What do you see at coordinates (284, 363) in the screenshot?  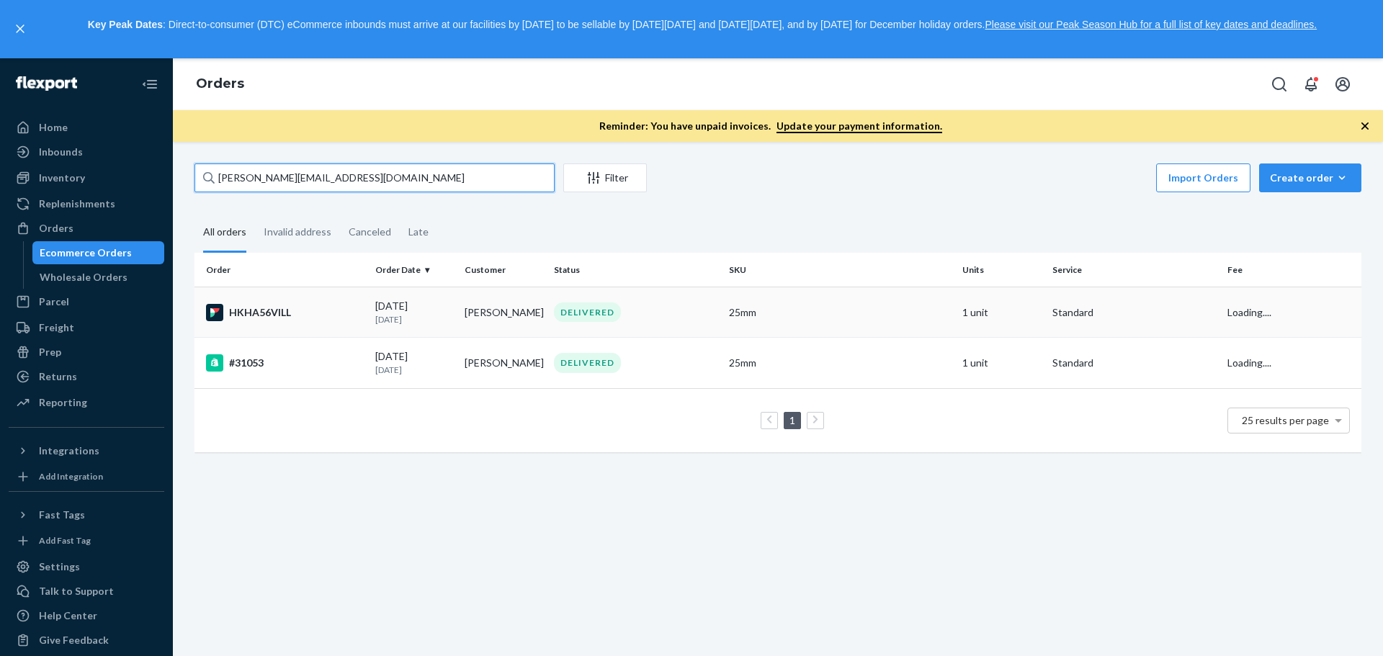 I see `div: #31053` at bounding box center [284, 363].